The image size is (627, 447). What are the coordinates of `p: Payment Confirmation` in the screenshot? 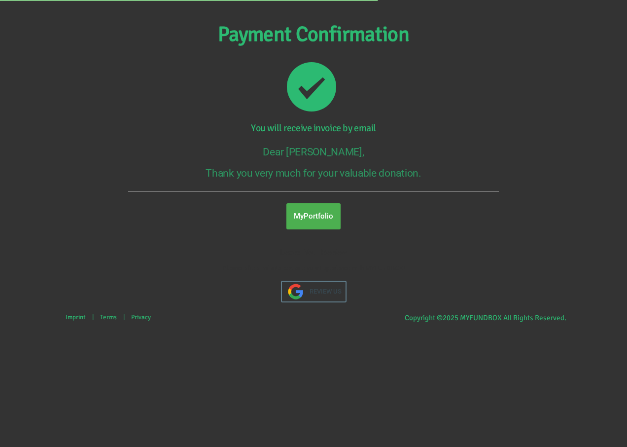 It's located at (314, 35).